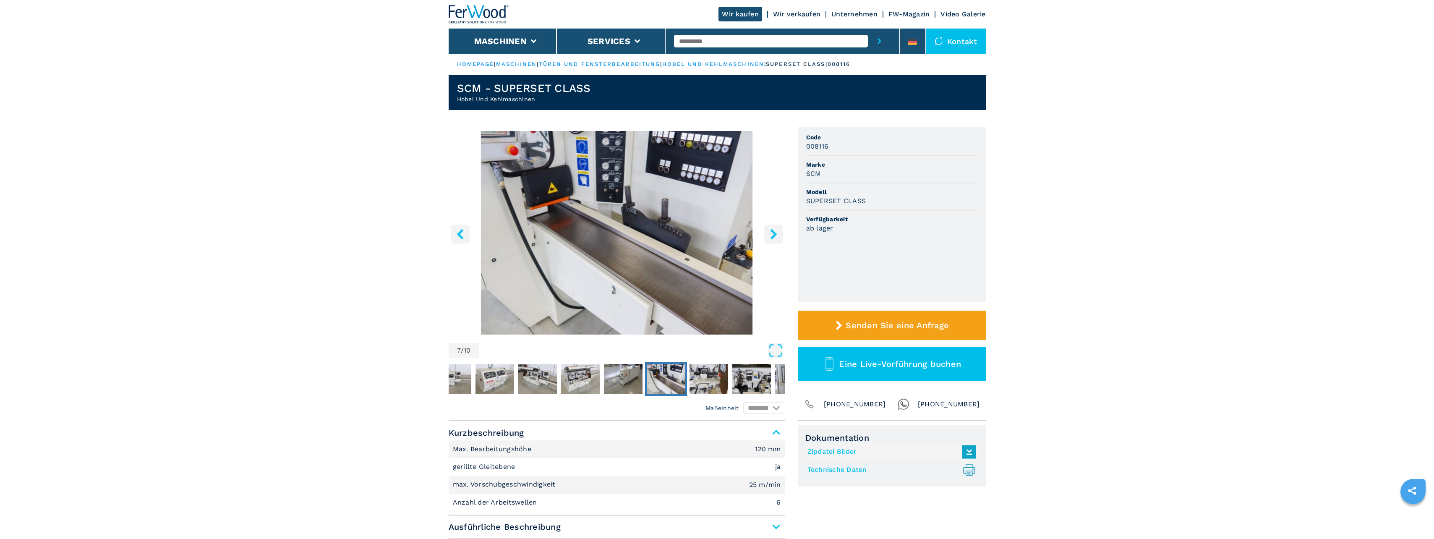  Describe the element at coordinates (892, 438) in the screenshot. I see `span: Dokumentation` at that location.